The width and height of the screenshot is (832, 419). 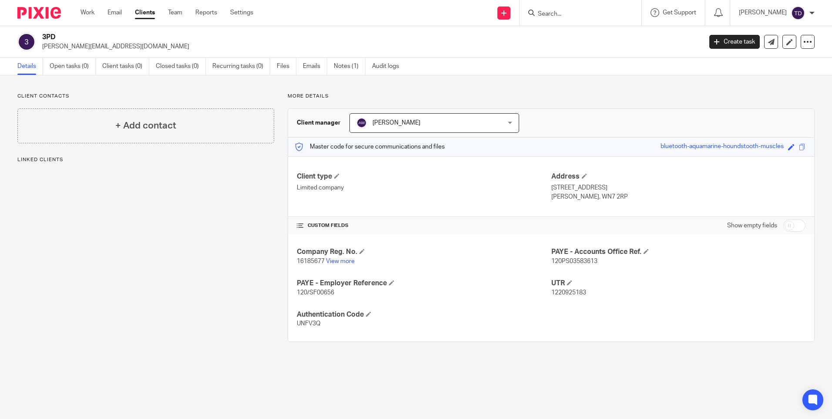 What do you see at coordinates (424, 225) in the screenshot?
I see `h4: CUSTOM FIELDS` at bounding box center [424, 225].